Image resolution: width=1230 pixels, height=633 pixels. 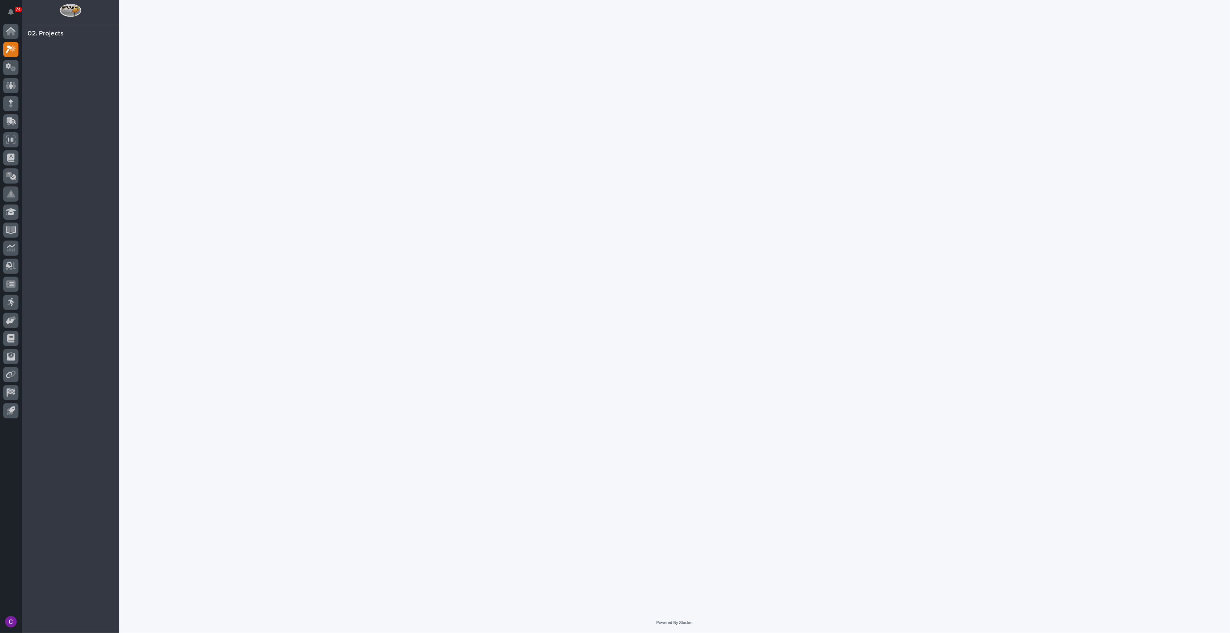 I want to click on img: Workspace Logo, so click(x=70, y=10).